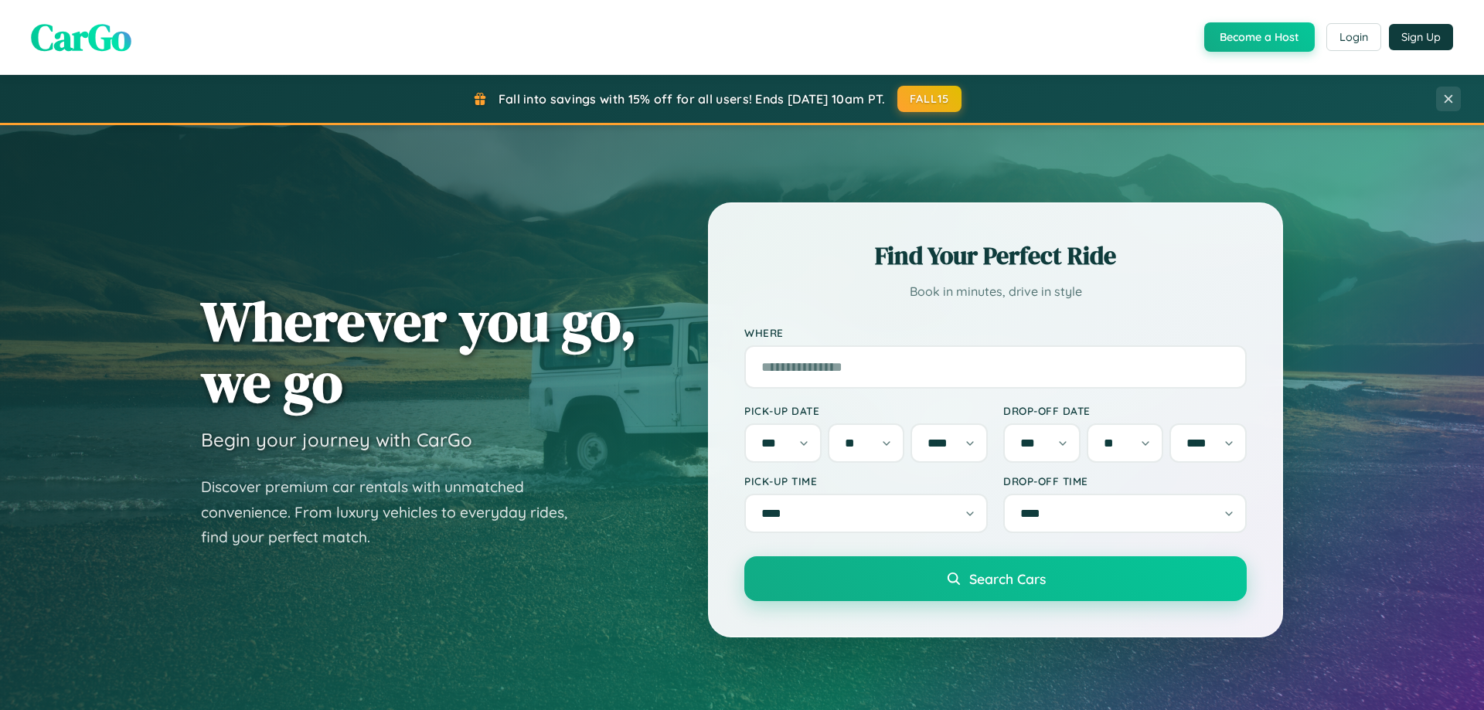  Describe the element at coordinates (930, 99) in the screenshot. I see `button: FALL15` at that location.